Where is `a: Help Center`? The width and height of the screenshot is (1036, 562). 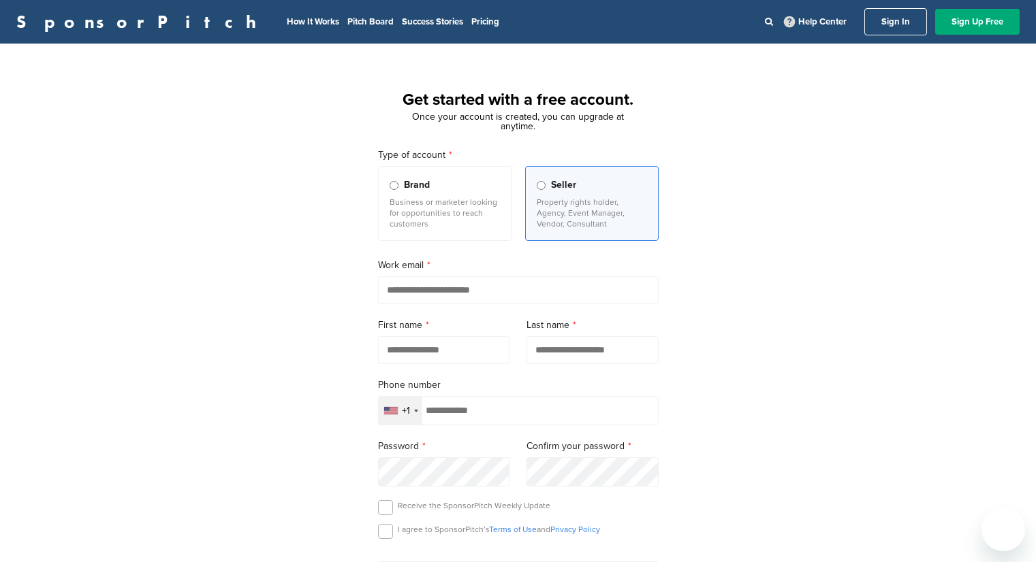
a: Help Center is located at coordinates (815, 22).